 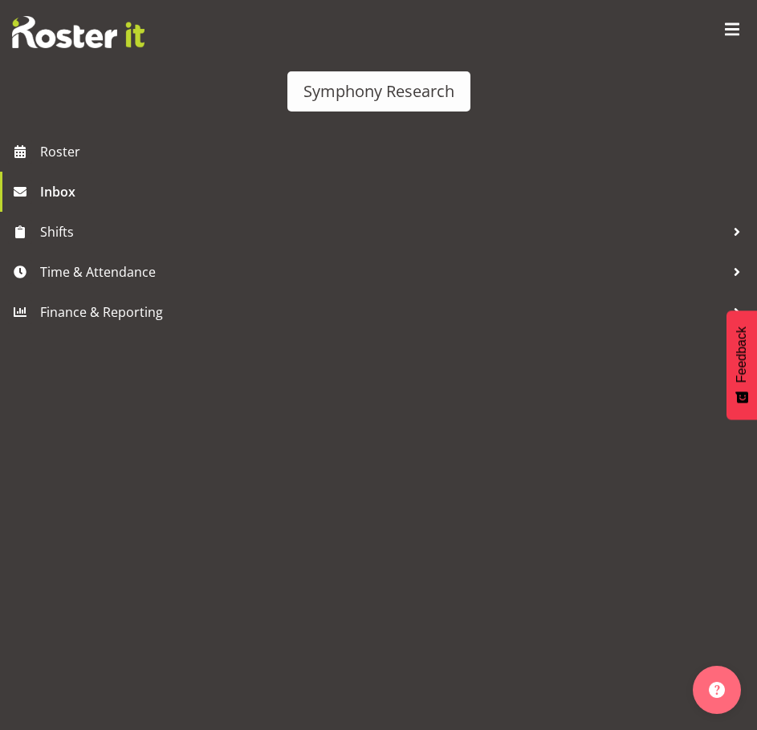 I want to click on span: Inbox, so click(x=394, y=192).